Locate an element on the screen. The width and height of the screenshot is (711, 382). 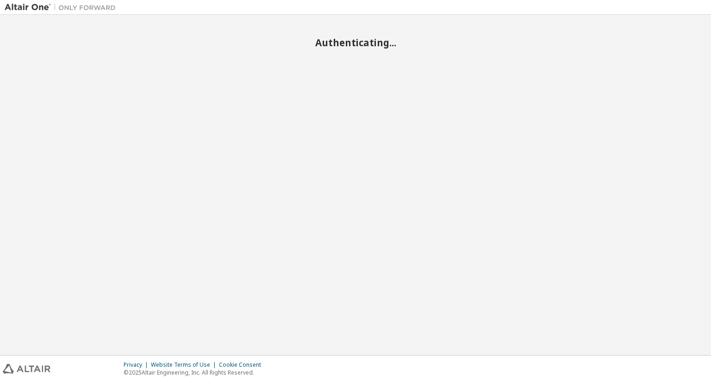
div: Website Terms of Use is located at coordinates (185, 365).